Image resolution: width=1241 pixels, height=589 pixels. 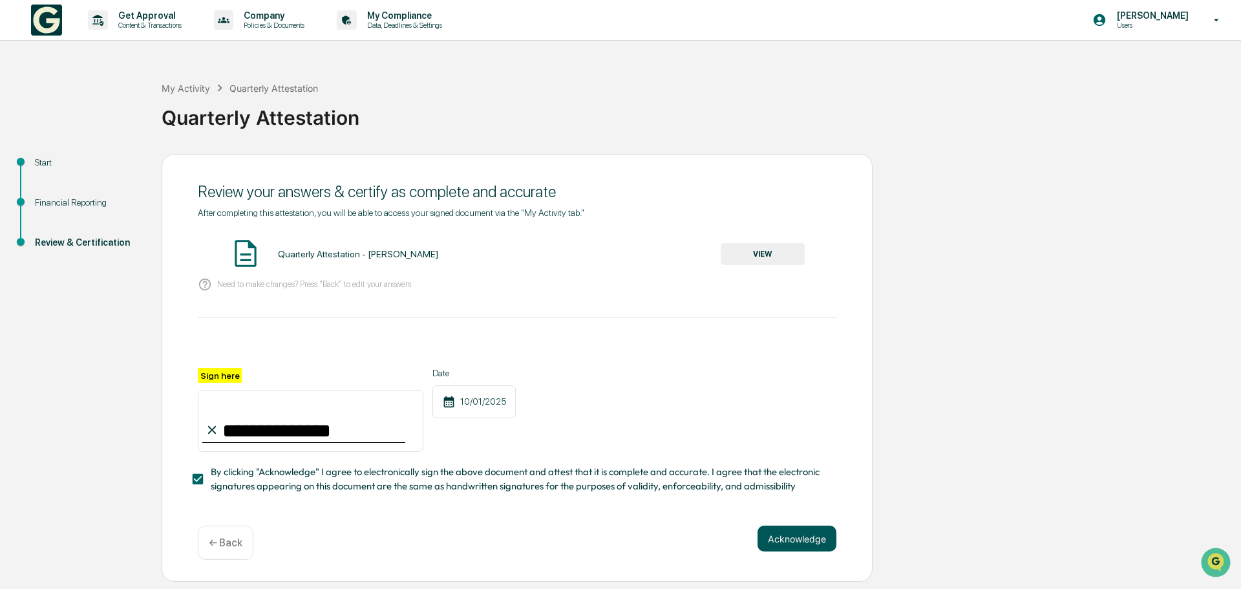 I want to click on div: My Activity, so click(x=185, y=88).